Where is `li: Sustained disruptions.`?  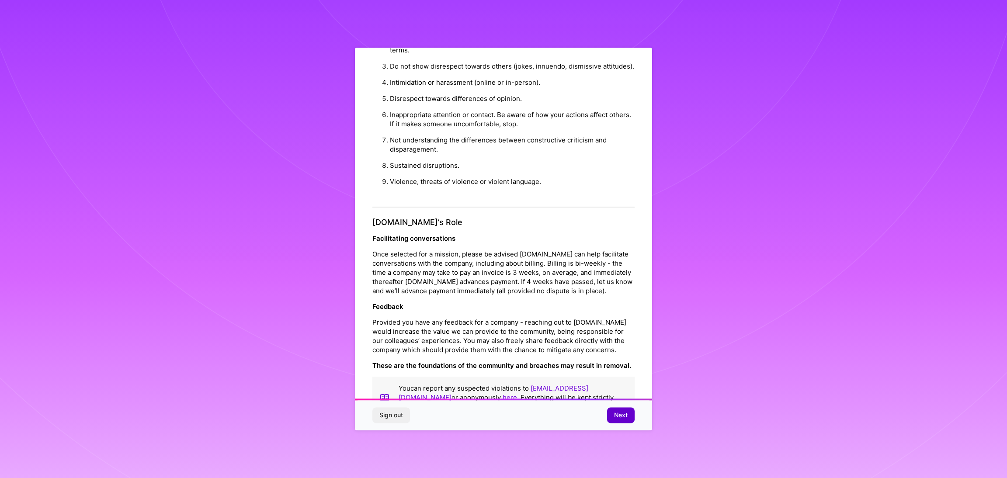
li: Sustained disruptions. is located at coordinates (512, 165).